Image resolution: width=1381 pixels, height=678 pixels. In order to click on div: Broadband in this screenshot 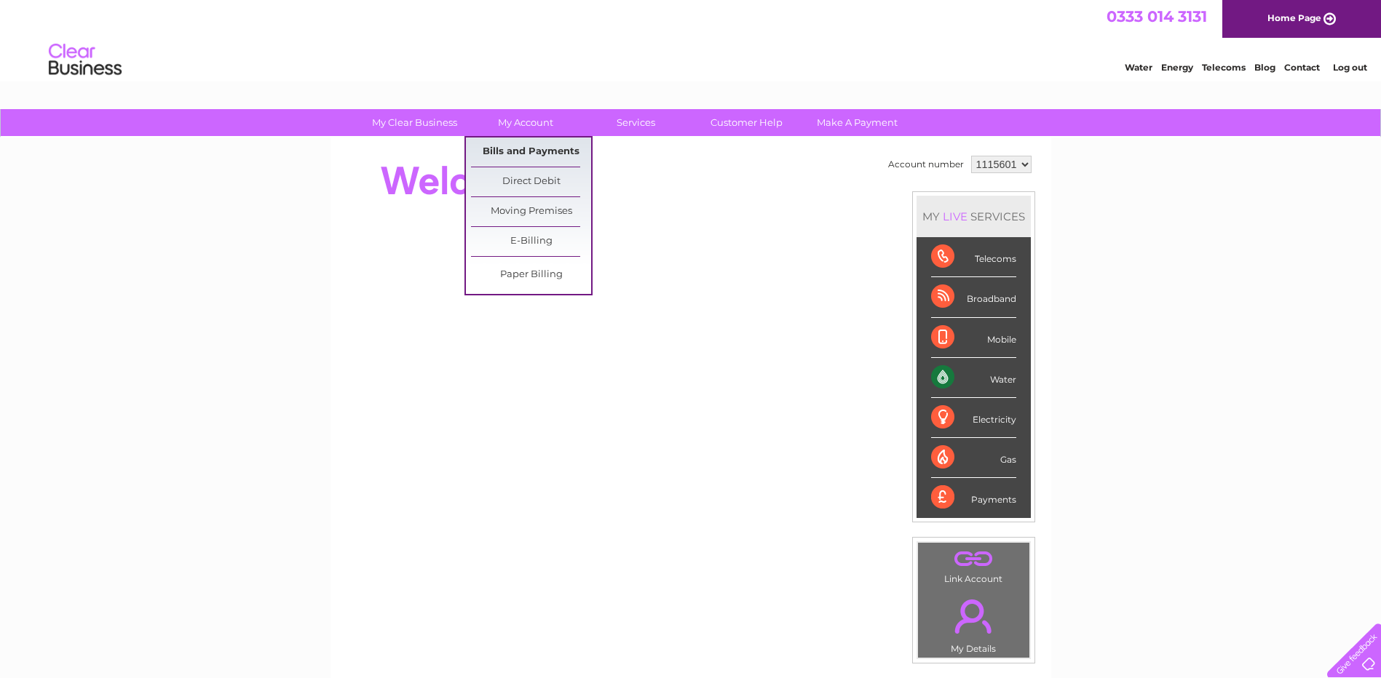, I will do `click(973, 297)`.